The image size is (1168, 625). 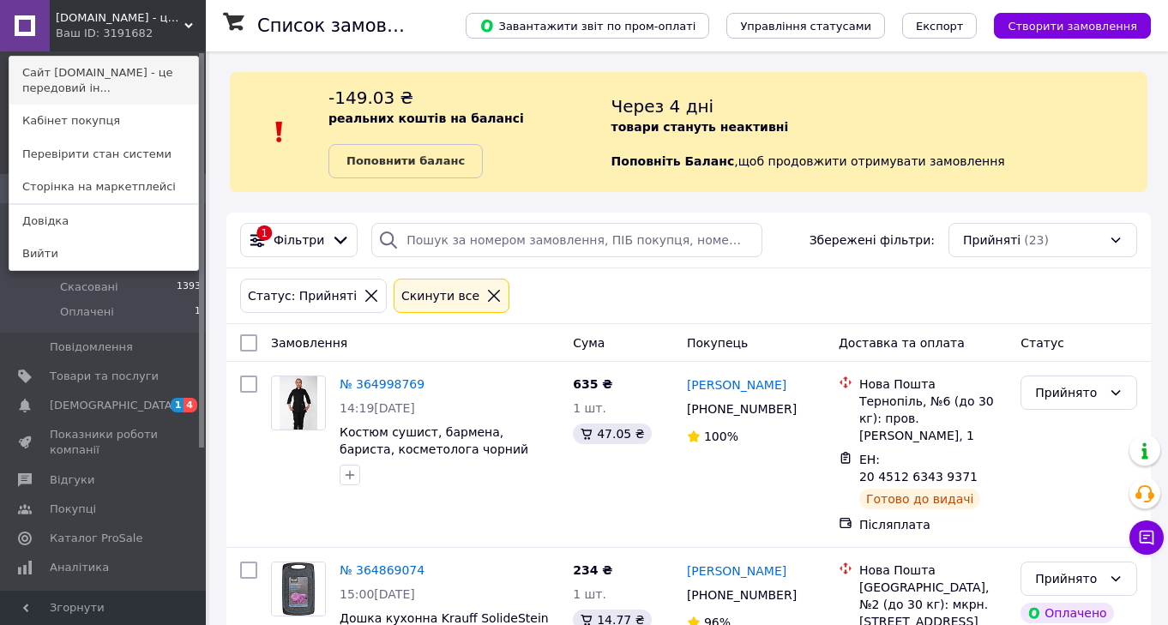 What do you see at coordinates (588, 26) in the screenshot?
I see `button: Завантажити звіт по пром-оплаті` at bounding box center [588, 26].